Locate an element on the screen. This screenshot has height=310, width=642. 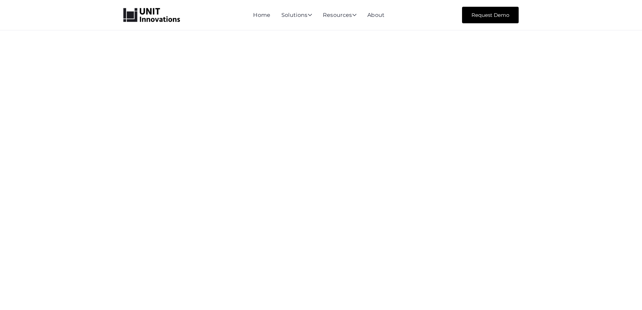
div: Resources is located at coordinates (340, 15).